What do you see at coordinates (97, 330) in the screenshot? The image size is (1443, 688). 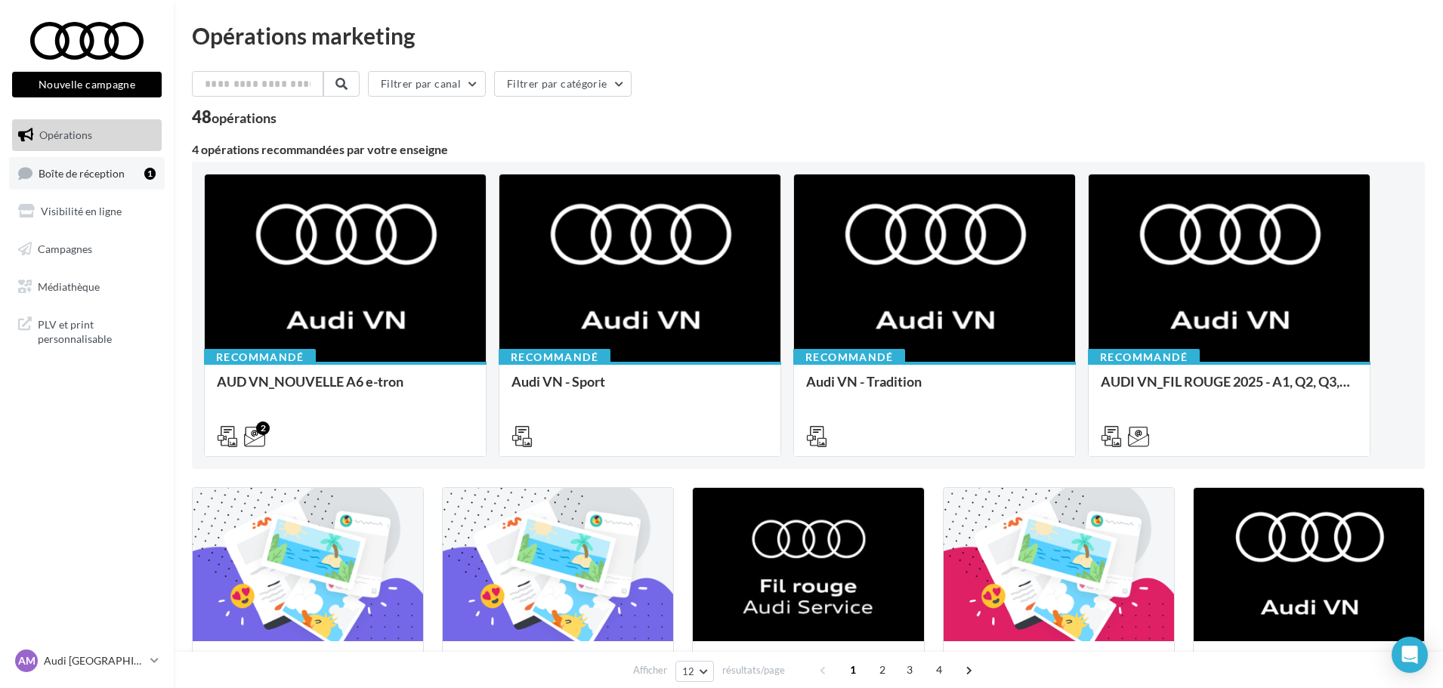 I see `span: PLV et print personnalisable` at bounding box center [97, 330].